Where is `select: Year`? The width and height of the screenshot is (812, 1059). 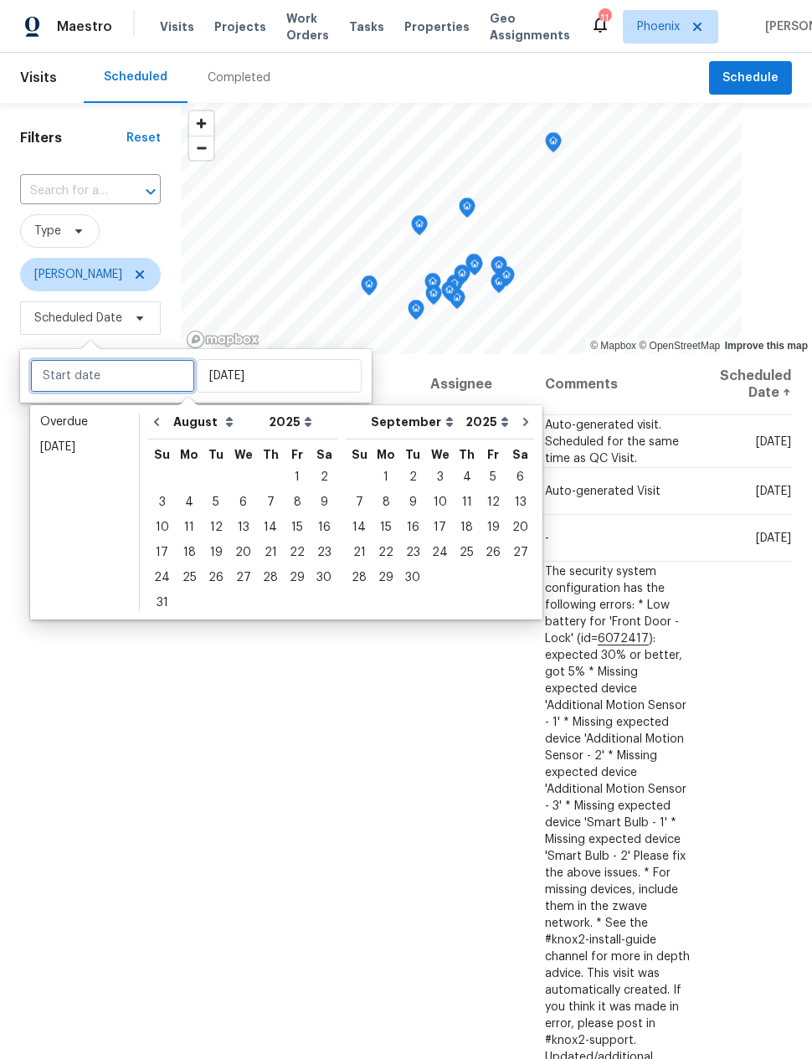
select: Year is located at coordinates (291, 422).